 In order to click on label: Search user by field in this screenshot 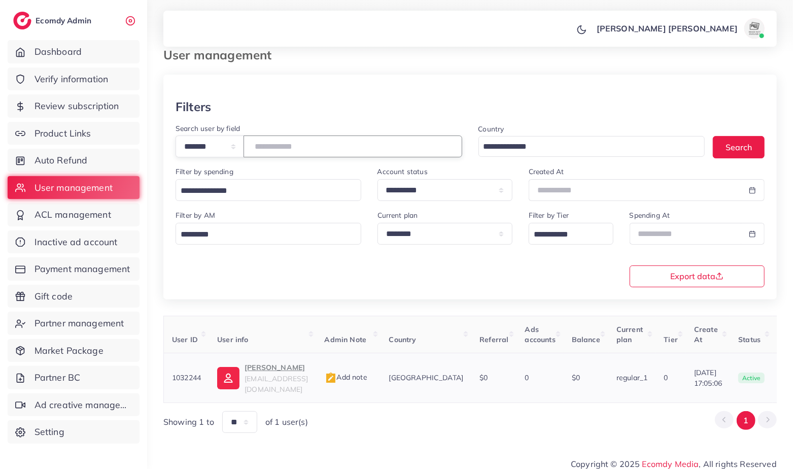, I will do `click(208, 128)`.